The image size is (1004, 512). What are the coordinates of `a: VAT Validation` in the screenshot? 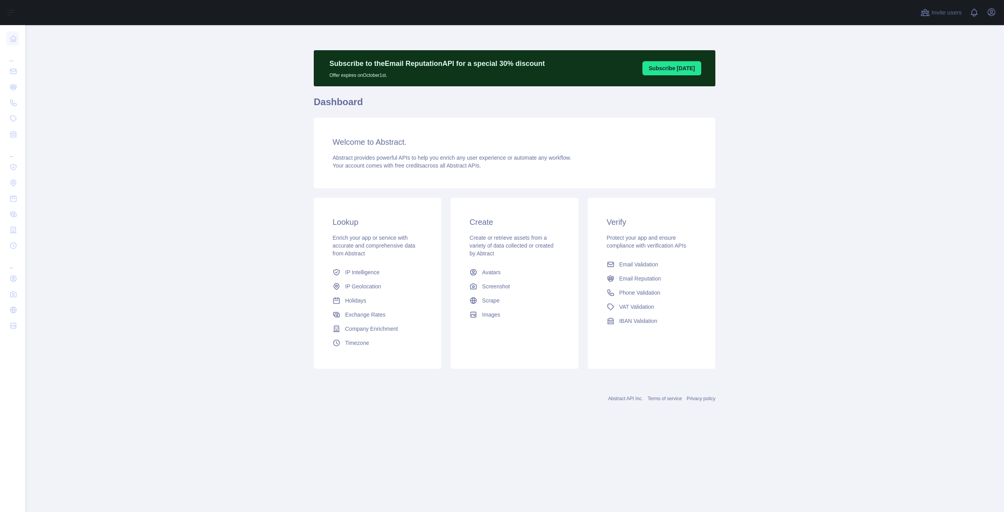 It's located at (651, 307).